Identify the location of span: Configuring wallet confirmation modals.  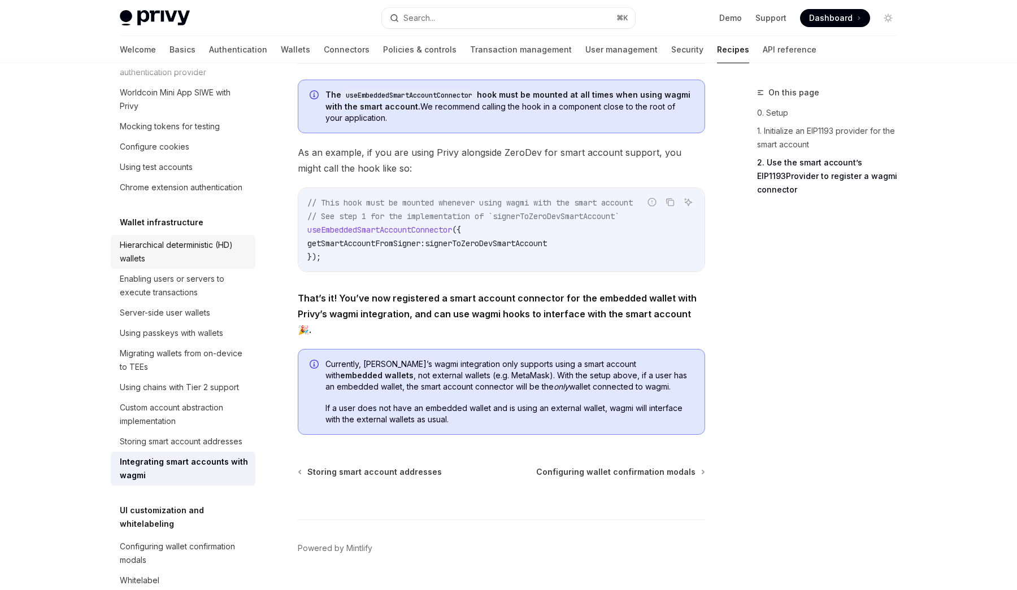
(616, 472).